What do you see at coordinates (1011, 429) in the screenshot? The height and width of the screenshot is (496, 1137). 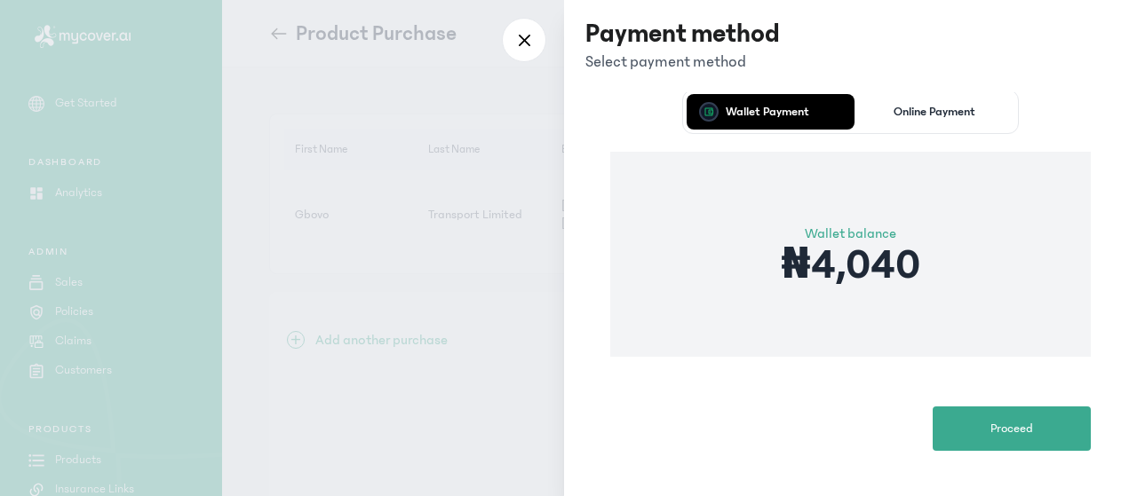 I see `span: Proceed` at bounding box center [1011, 429].